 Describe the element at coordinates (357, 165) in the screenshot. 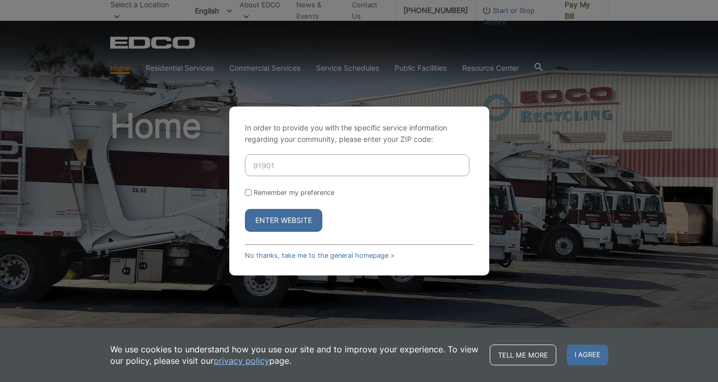

I see `input: Enter ZIP Code` at that location.